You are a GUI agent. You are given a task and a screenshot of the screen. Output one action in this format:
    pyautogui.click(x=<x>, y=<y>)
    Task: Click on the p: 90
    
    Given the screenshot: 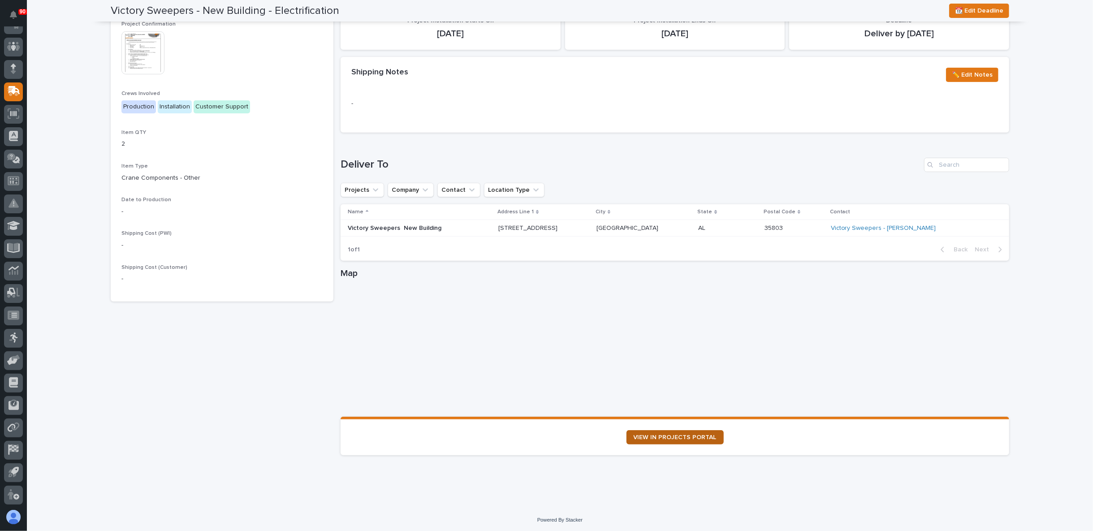 What is the action you would take?
    pyautogui.click(x=22, y=12)
    